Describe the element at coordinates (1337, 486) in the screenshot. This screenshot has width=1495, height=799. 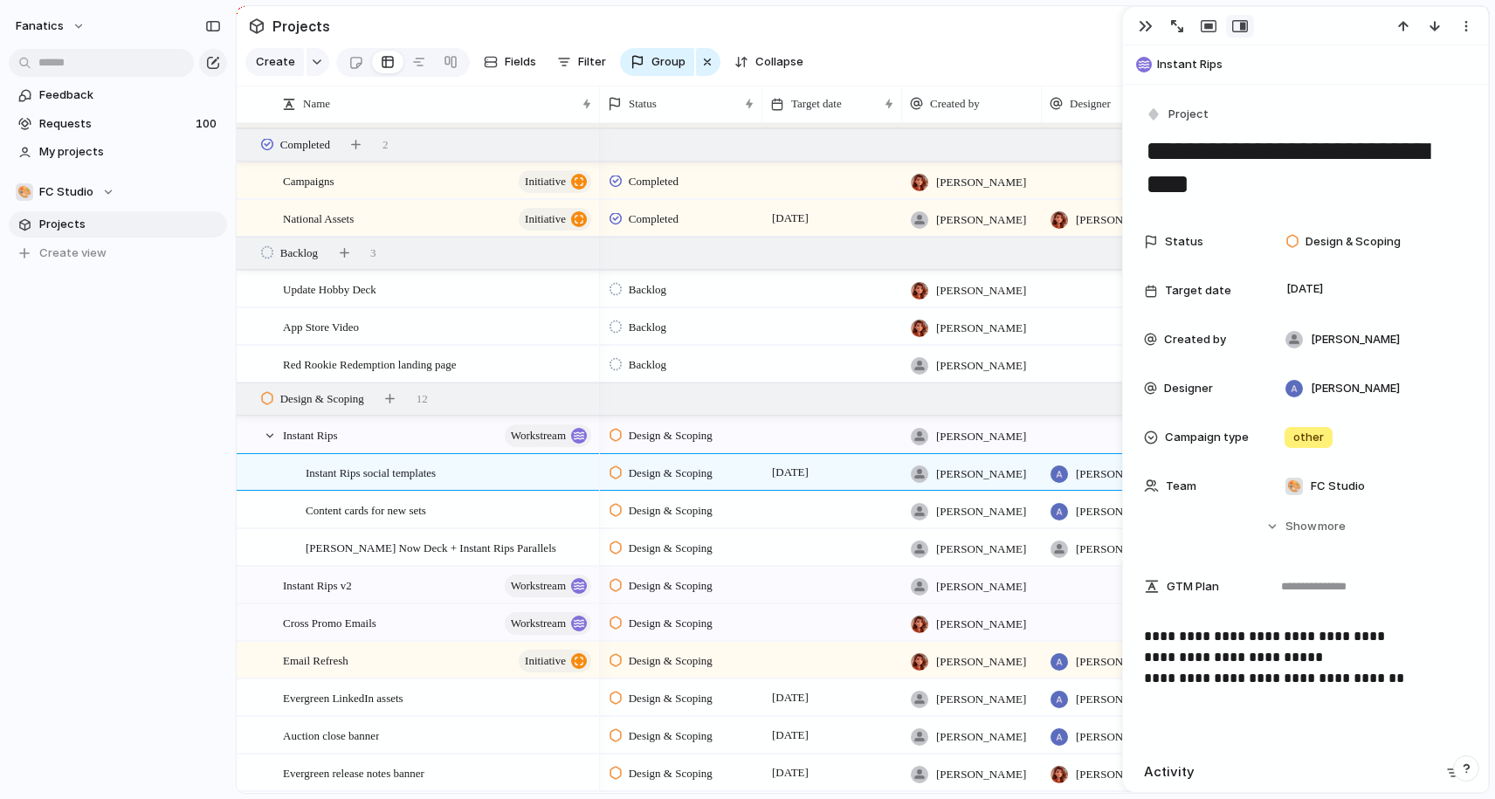
I see `span: FC Studio` at that location.